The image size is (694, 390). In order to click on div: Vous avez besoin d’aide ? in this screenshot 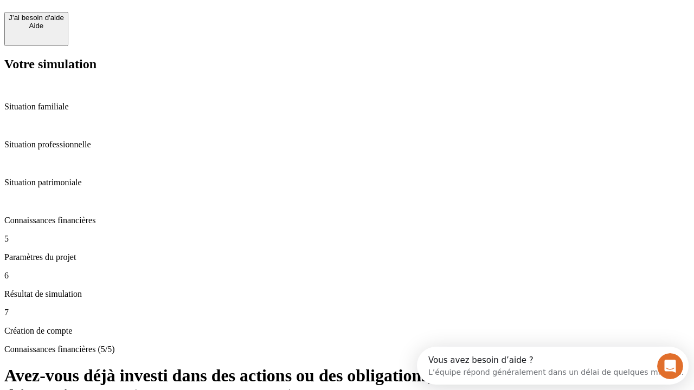, I will do `click(139, 14)`.